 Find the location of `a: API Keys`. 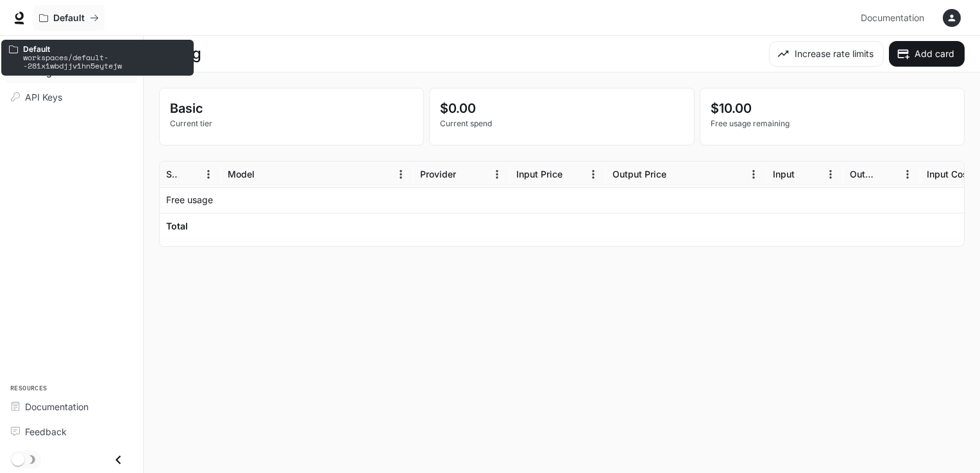

a: API Keys is located at coordinates (71, 97).